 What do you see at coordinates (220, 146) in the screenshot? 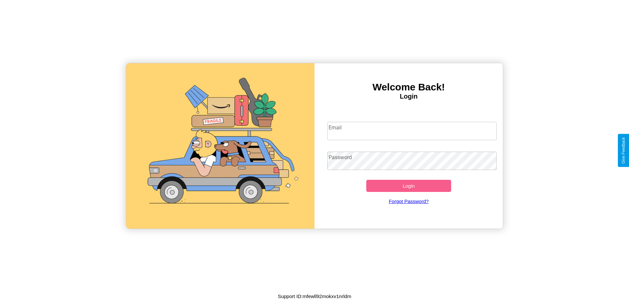
I see `img: gif` at bounding box center [220, 146].